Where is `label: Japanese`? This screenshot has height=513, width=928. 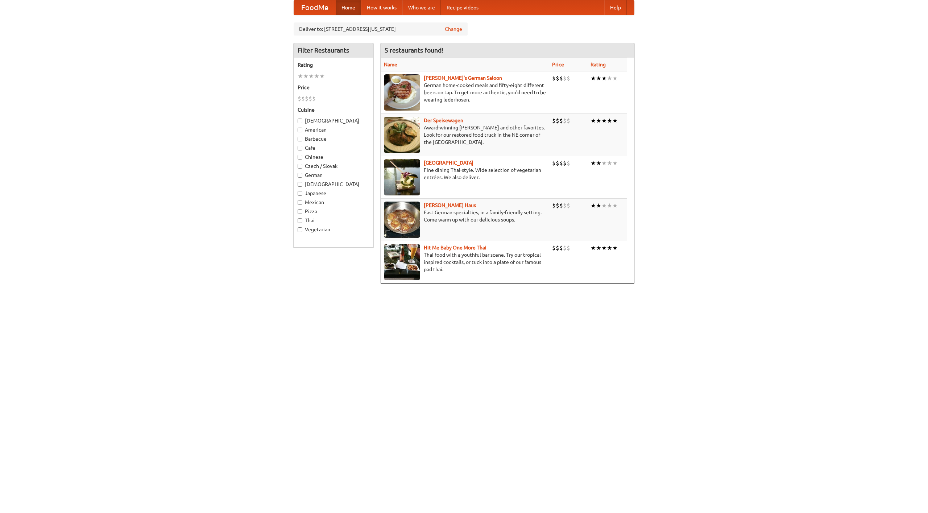
label: Japanese is located at coordinates (334, 193).